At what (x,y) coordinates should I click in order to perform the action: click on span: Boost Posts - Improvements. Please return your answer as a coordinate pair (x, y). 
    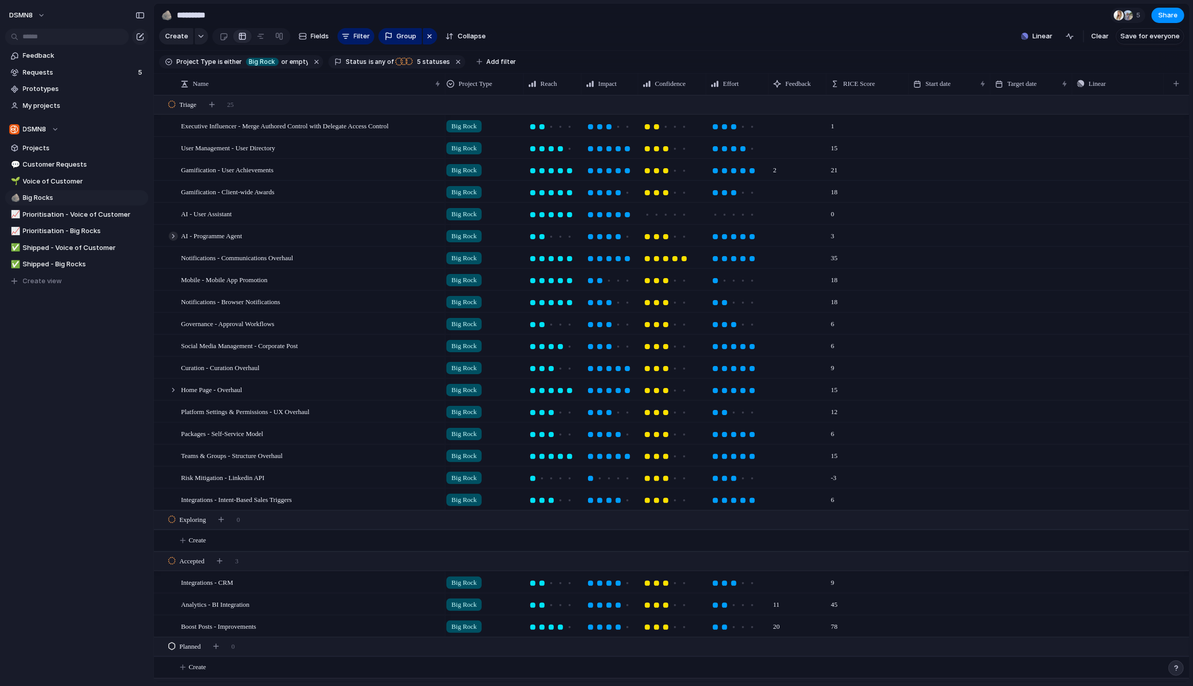
    Looking at the image, I should click on (218, 626).